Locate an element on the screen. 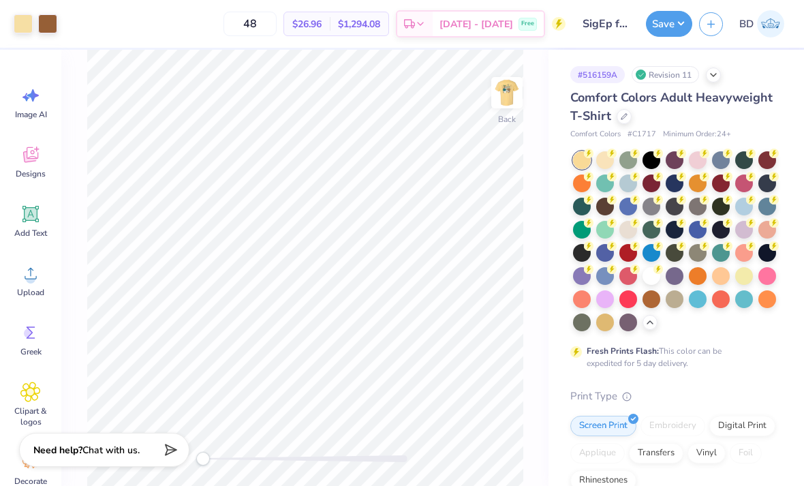  div: Embroidery is located at coordinates (672, 426).